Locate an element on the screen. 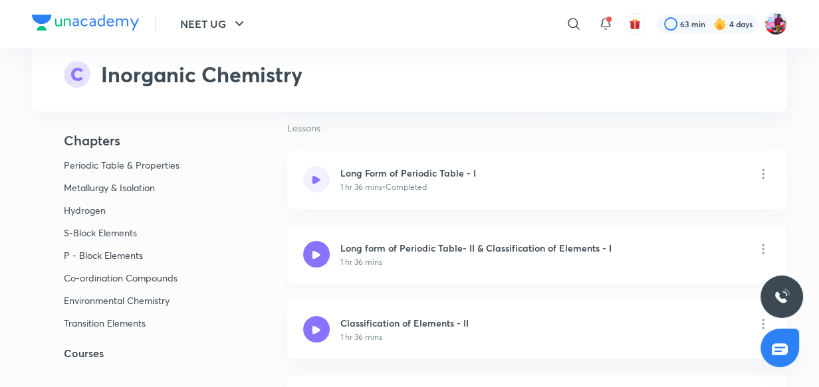  p: S-Block Elements is located at coordinates (128, 233).